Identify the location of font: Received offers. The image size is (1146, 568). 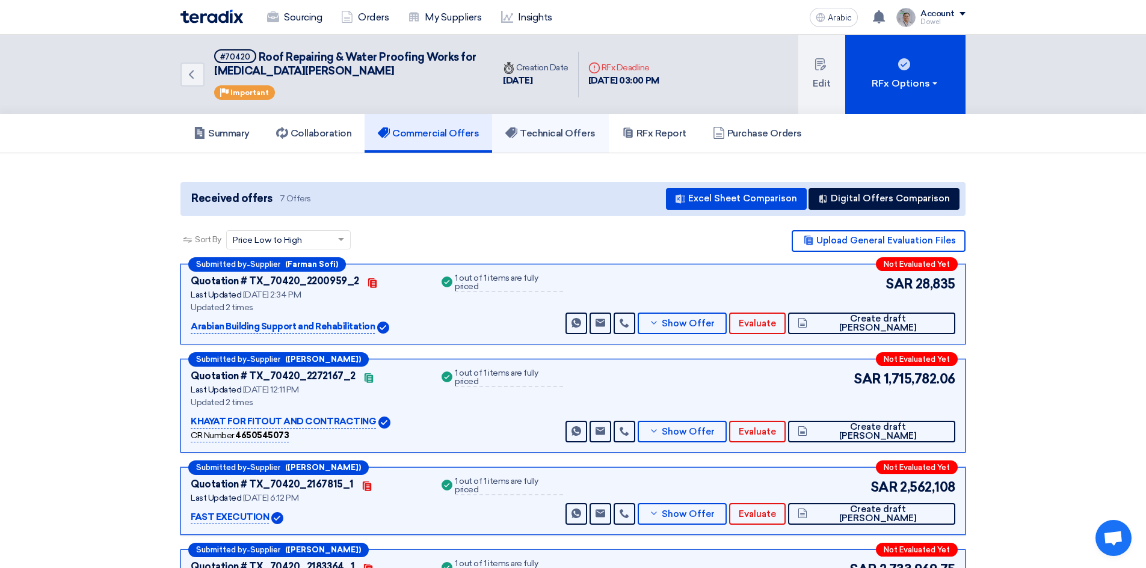
(232, 198).